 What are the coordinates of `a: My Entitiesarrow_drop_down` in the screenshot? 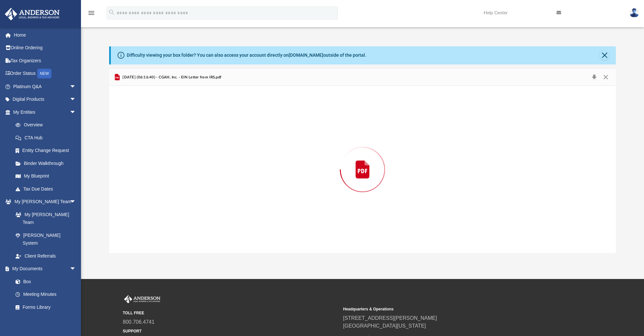 It's located at (45, 112).